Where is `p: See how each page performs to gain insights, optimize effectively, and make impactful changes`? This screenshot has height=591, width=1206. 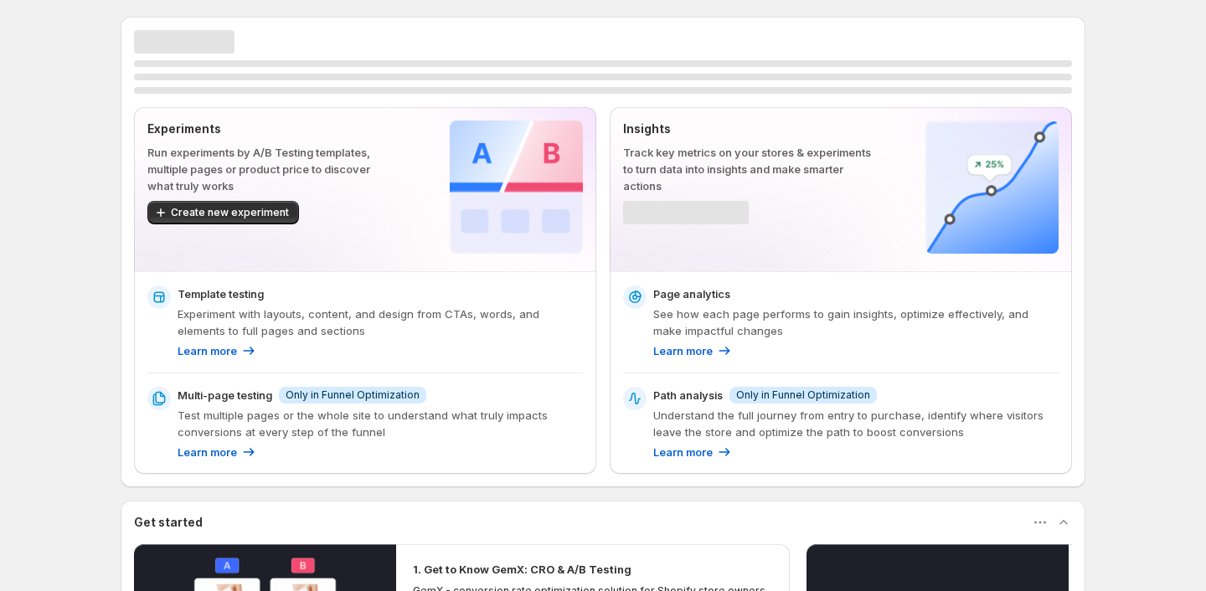
p: See how each page performs to gain insights, optimize effectively, and make impactful changes is located at coordinates (856, 322).